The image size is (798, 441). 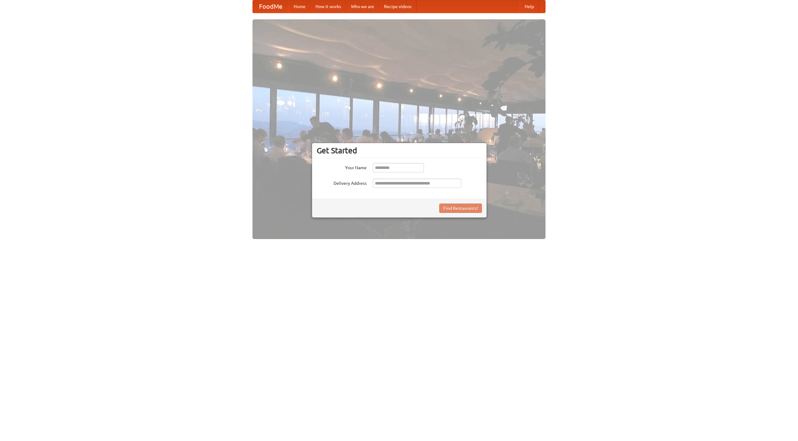 What do you see at coordinates (398, 7) in the screenshot?
I see `a: Recipe videos` at bounding box center [398, 7].